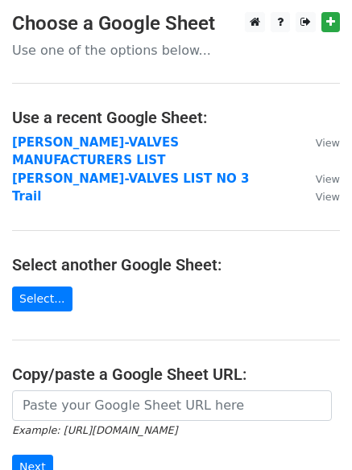 The width and height of the screenshot is (352, 470). Describe the element at coordinates (175, 118) in the screenshot. I see `h4: Use a recent Google Sheet:` at that location.